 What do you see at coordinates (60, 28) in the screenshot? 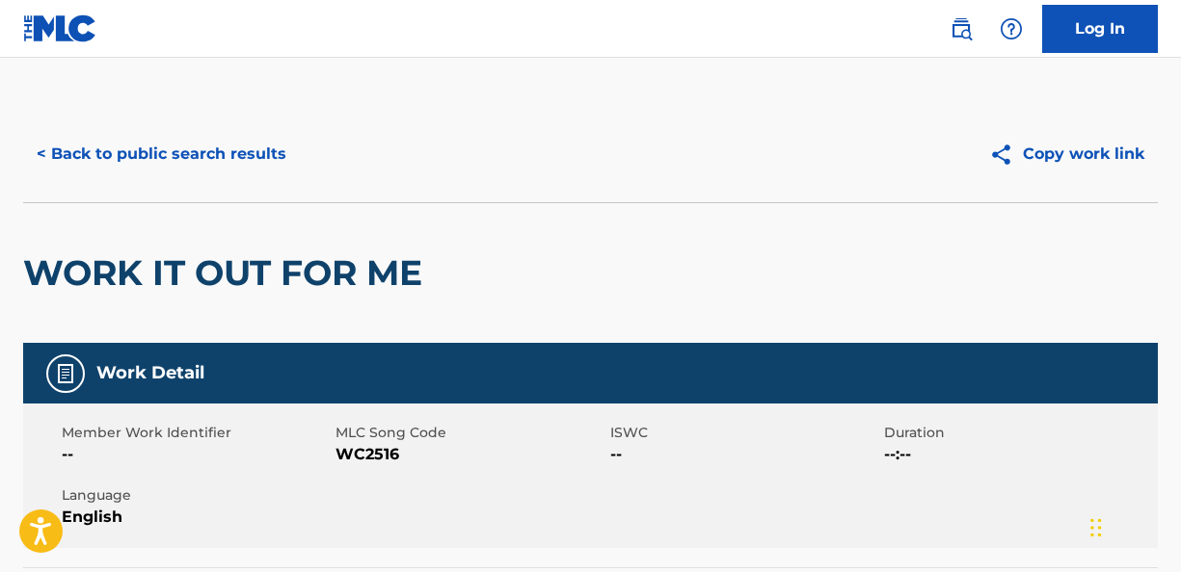
I see `img: MLC Logo` at bounding box center [60, 28].